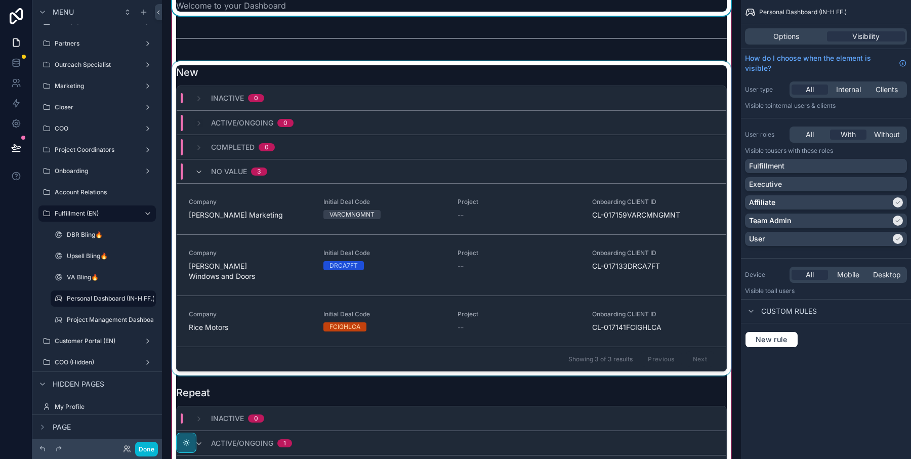 Image resolution: width=911 pixels, height=459 pixels. Describe the element at coordinates (233, 147) in the screenshot. I see `span: Completed` at that location.